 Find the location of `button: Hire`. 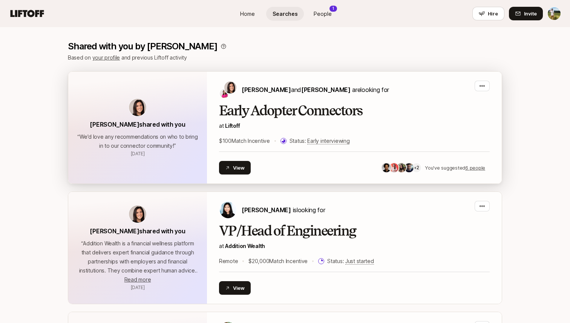

button: Hire is located at coordinates (489, 14).